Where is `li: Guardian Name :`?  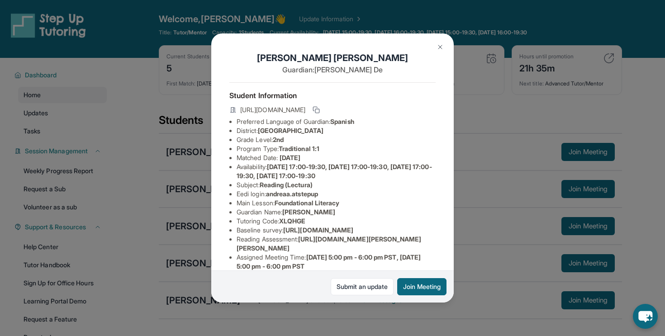
li: Guardian Name : is located at coordinates (336, 212).